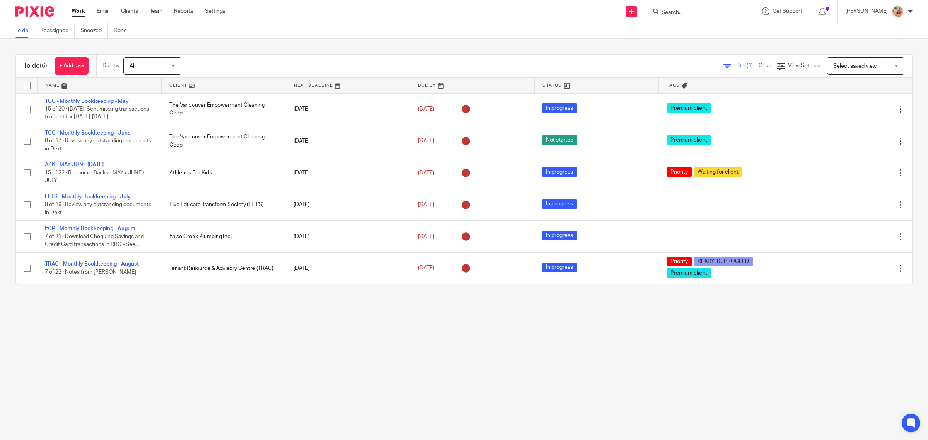 The image size is (928, 440). I want to click on span: 8 of 17 · Review any outstanding documents in Dext, so click(98, 145).